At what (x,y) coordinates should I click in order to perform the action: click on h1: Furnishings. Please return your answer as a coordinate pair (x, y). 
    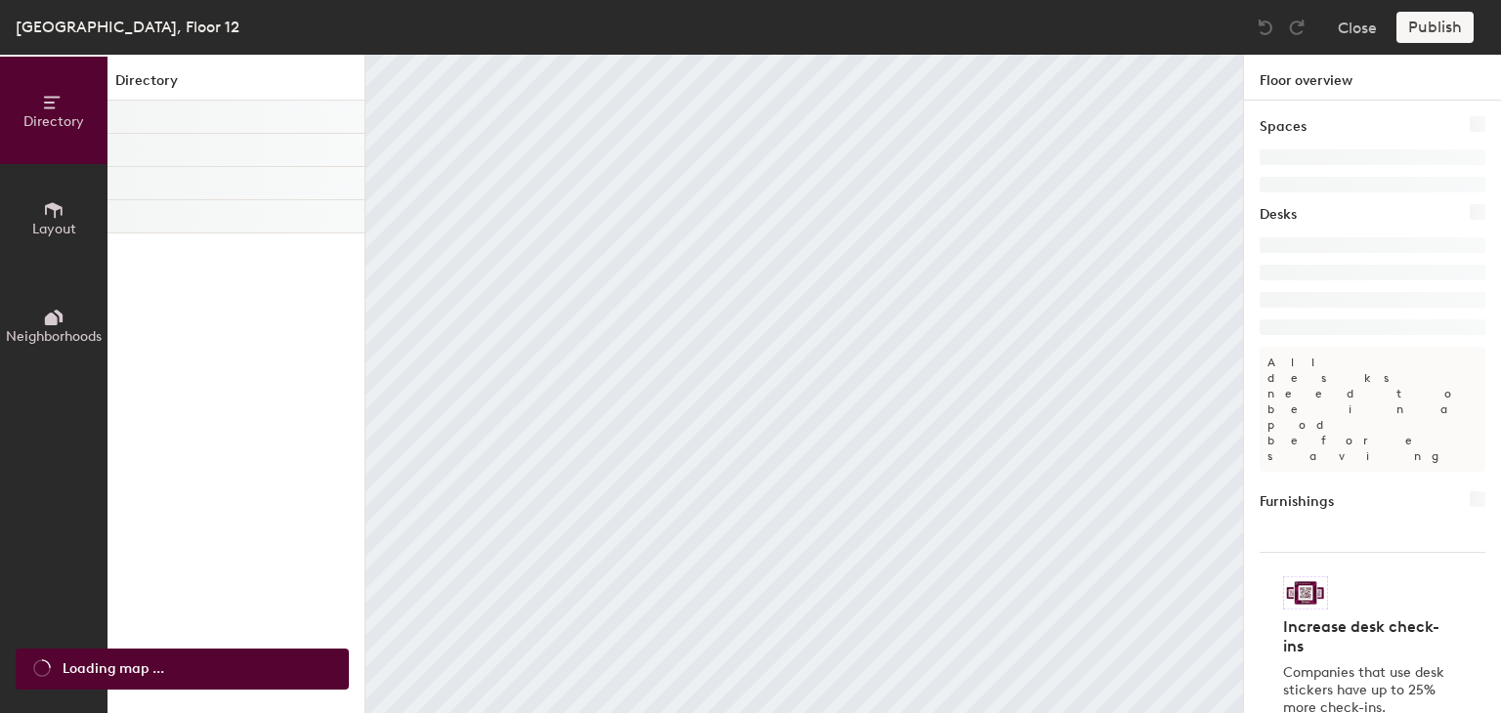
    Looking at the image, I should click on (1297, 502).